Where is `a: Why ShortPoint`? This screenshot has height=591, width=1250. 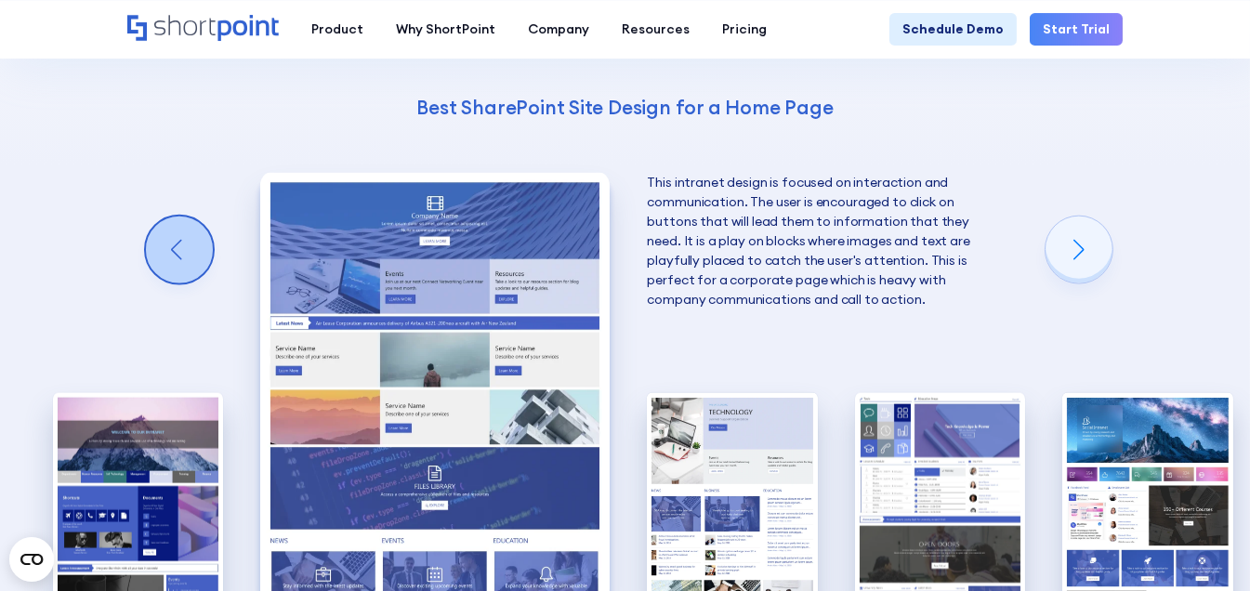 a: Why ShortPoint is located at coordinates (445, 29).